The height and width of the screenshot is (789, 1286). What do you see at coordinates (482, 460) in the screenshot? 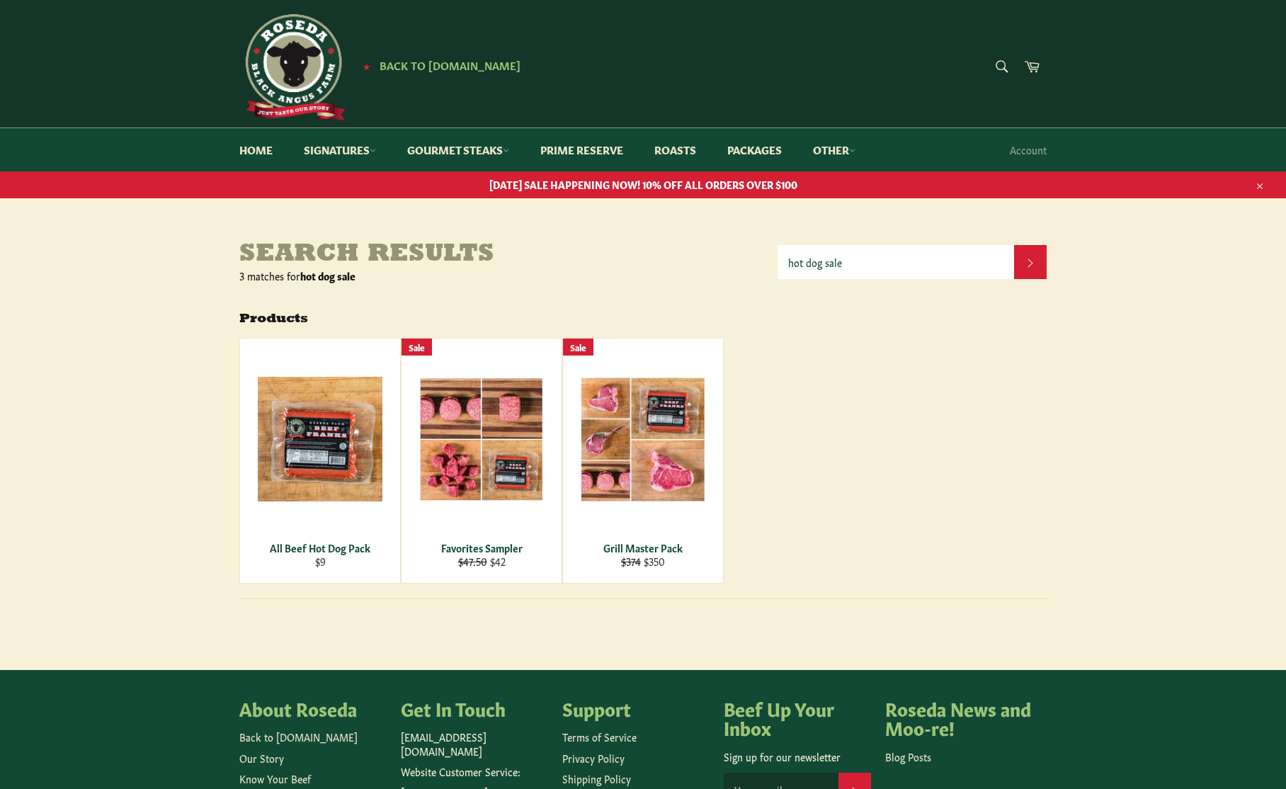
I see `a: Favorites Sampler Favorites Sampler $47.50 $42` at bounding box center [482, 460].